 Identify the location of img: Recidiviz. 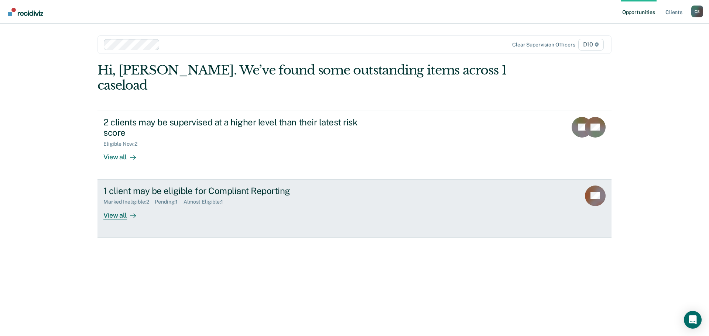
(25, 12).